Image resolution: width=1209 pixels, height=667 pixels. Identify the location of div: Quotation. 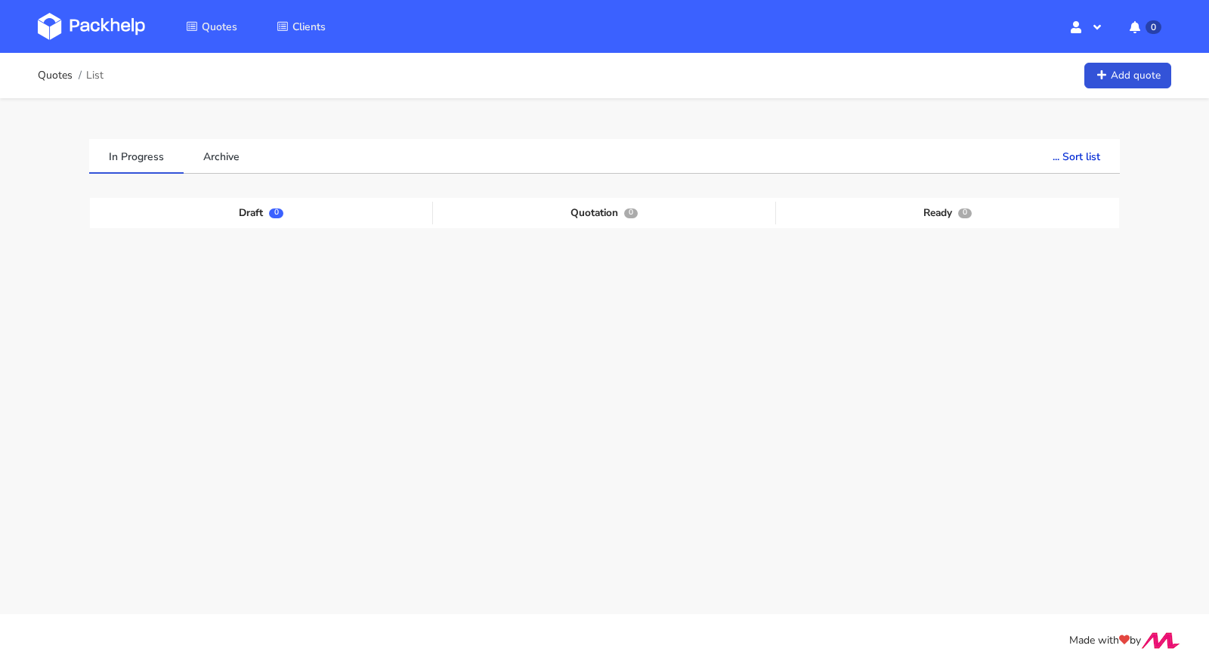
(605, 213).